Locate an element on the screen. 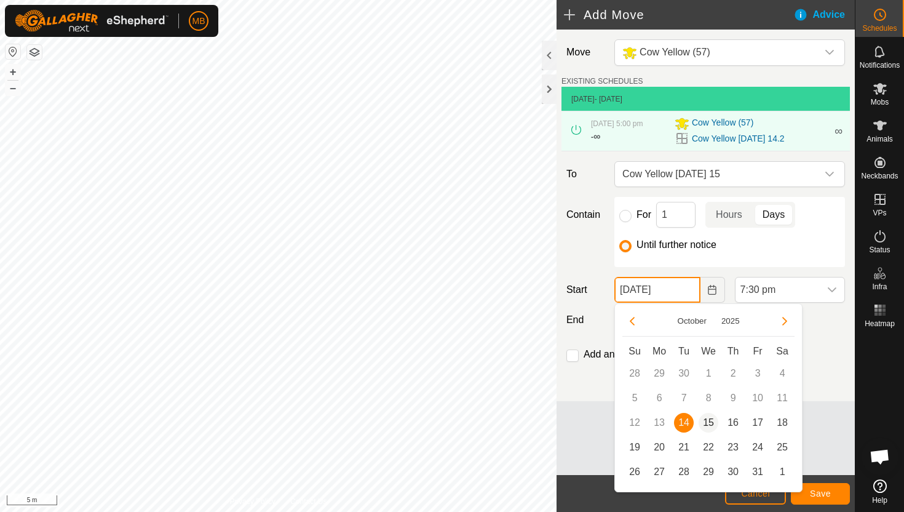  td: 5 is located at coordinates (635, 398).